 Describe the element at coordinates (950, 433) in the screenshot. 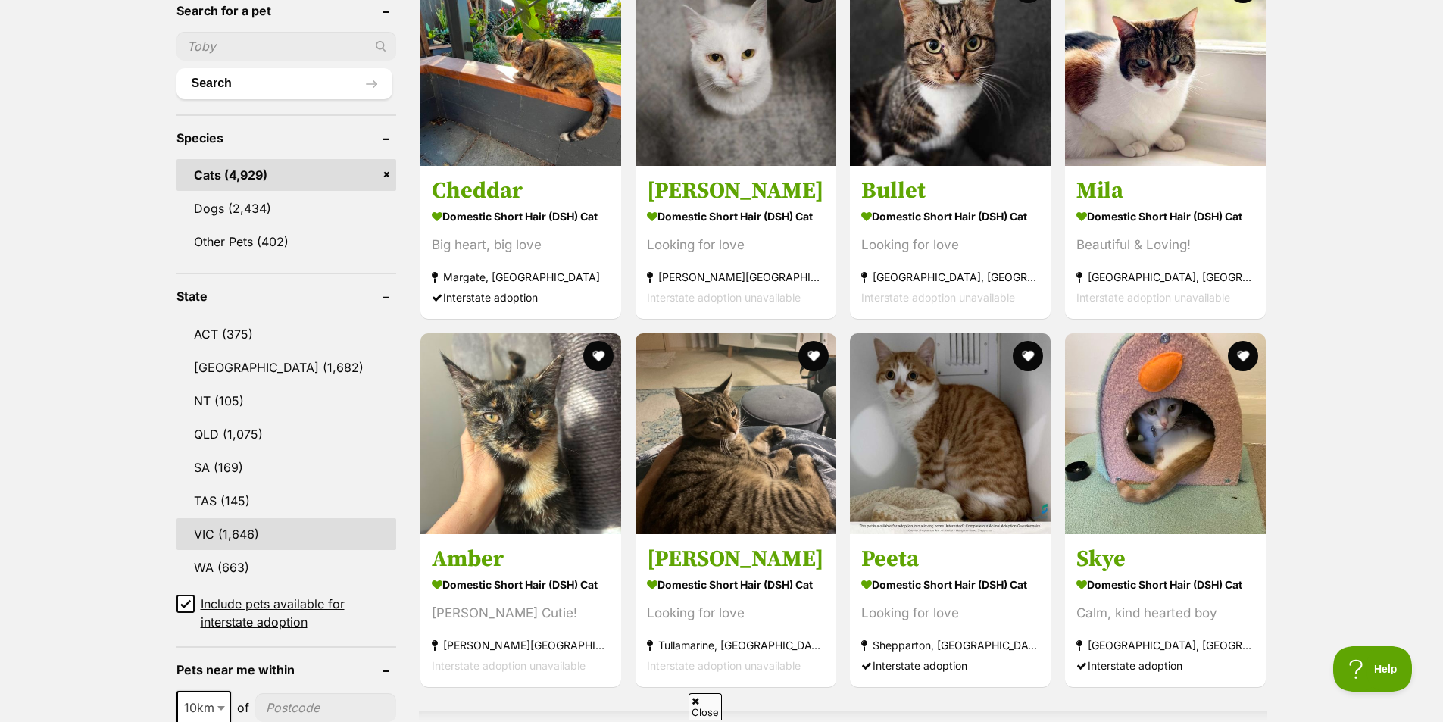

I see `img: Peeta - Domestic Short Hair (DSH) Cat` at that location.